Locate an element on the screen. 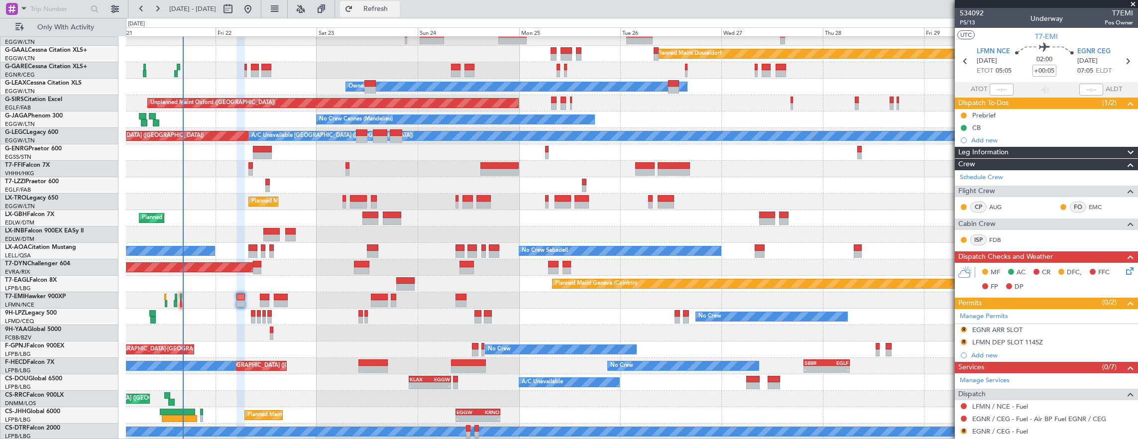 This screenshot has width=1138, height=439. div: CP is located at coordinates (978, 207).